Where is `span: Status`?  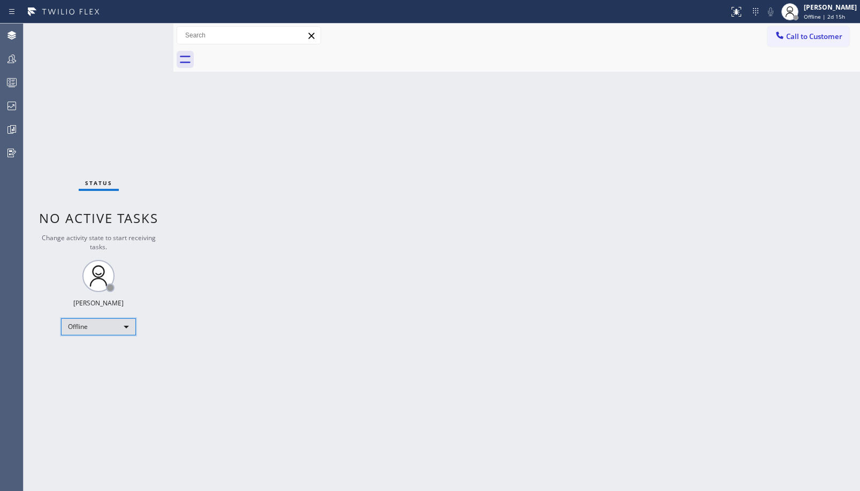 span: Status is located at coordinates (98, 183).